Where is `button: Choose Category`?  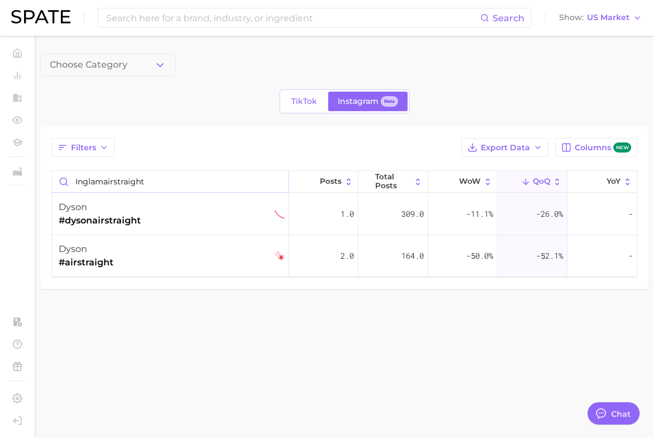 button: Choose Category is located at coordinates (108, 65).